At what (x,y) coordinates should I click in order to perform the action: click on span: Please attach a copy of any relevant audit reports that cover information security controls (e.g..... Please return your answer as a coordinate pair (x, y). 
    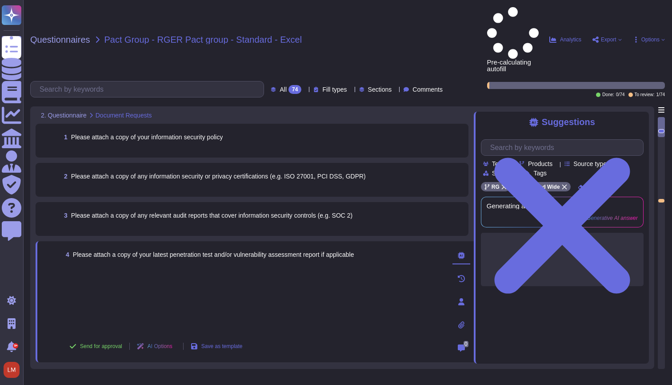
    Looking at the image, I should click on (212, 215).